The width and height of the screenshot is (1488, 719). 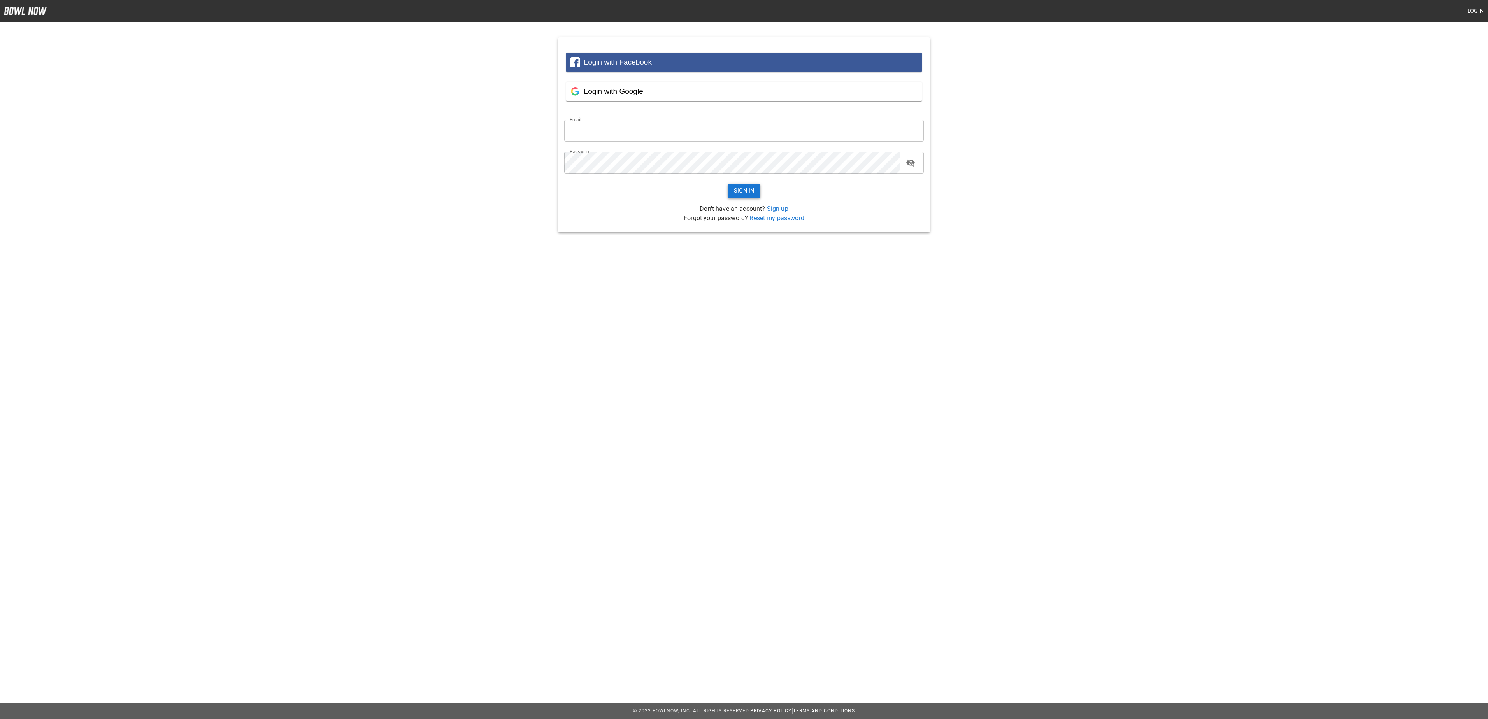 I want to click on button: toggle password visibility, so click(x=911, y=163).